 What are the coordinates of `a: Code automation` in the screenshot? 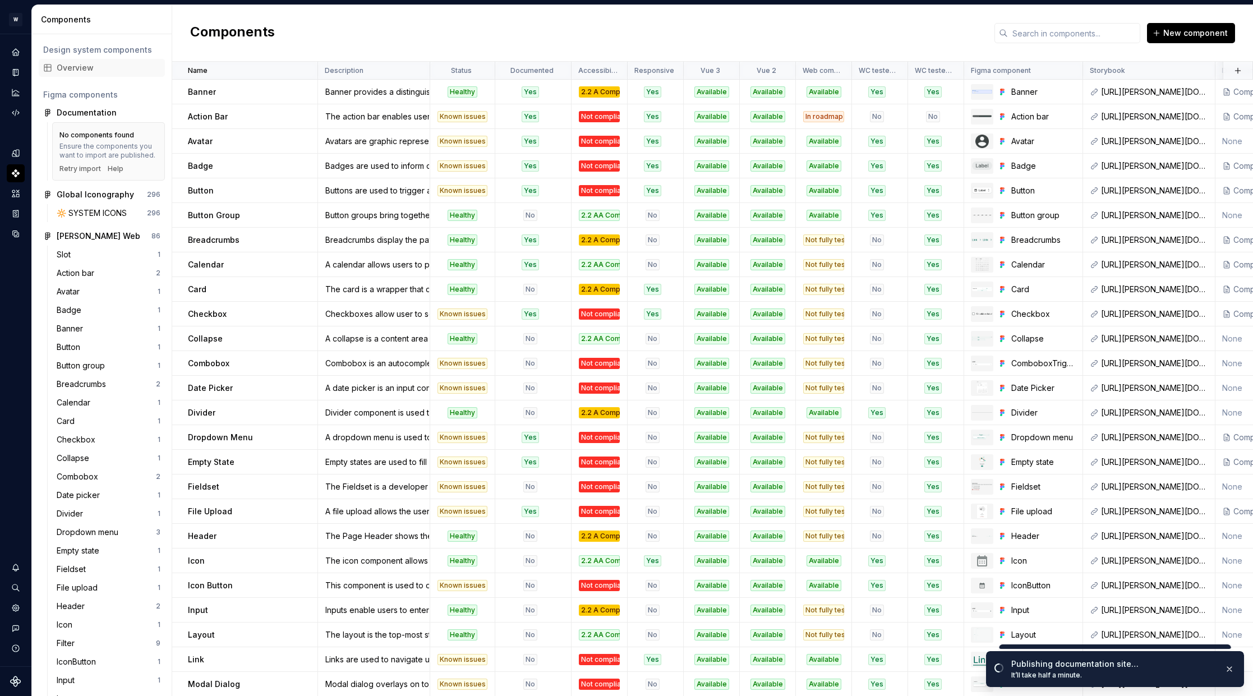 It's located at (16, 113).